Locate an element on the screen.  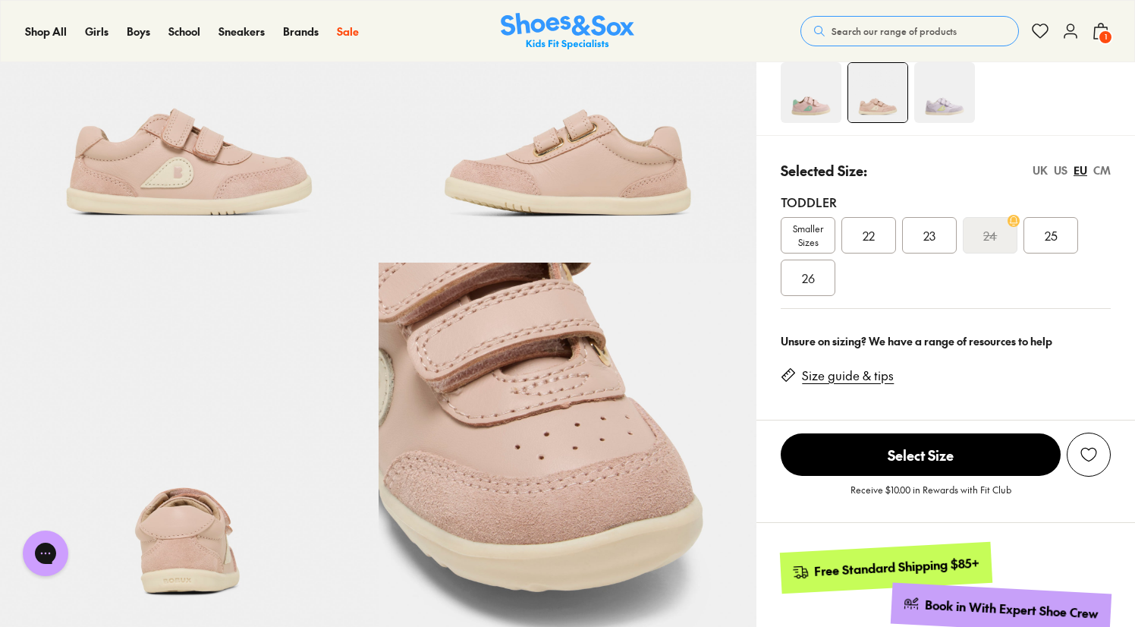
button: Select Size is located at coordinates (920, 455).